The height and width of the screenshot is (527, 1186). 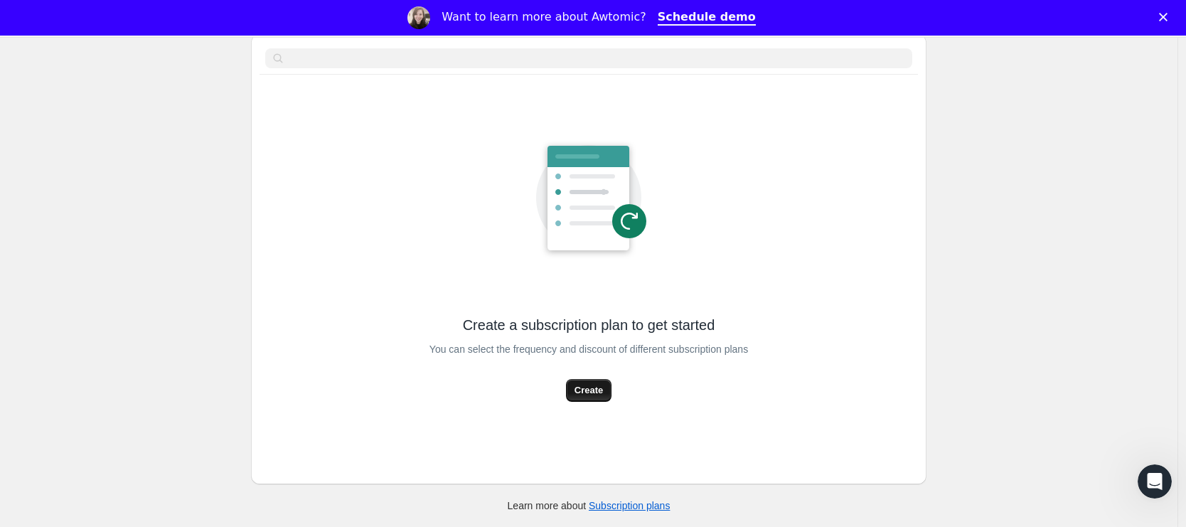 What do you see at coordinates (629, 506) in the screenshot?
I see `a: Subscription plans` at bounding box center [629, 506].